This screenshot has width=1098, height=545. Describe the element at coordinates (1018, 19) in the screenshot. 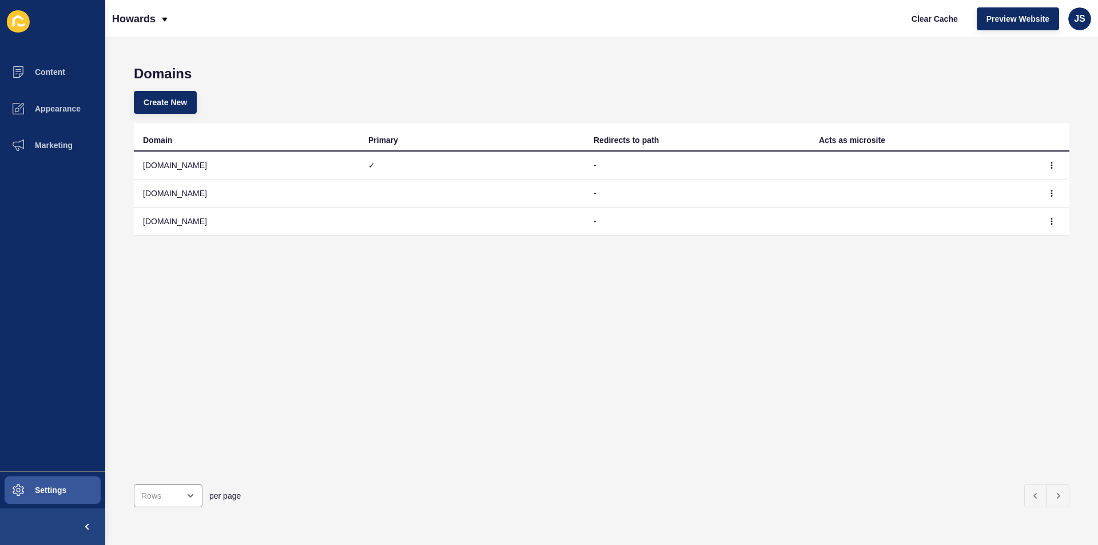

I see `button: Preview Website` at that location.